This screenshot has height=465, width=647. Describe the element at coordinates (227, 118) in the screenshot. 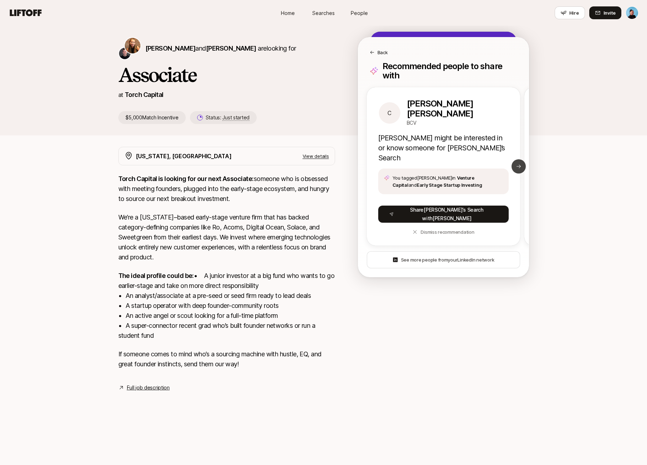

I see `p: Status:` at that location.